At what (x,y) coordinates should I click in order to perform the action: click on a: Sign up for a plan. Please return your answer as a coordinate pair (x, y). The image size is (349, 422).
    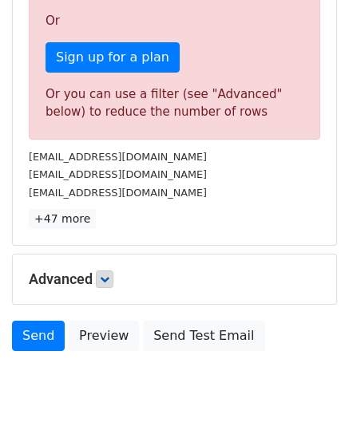
    Looking at the image, I should click on (113, 57).